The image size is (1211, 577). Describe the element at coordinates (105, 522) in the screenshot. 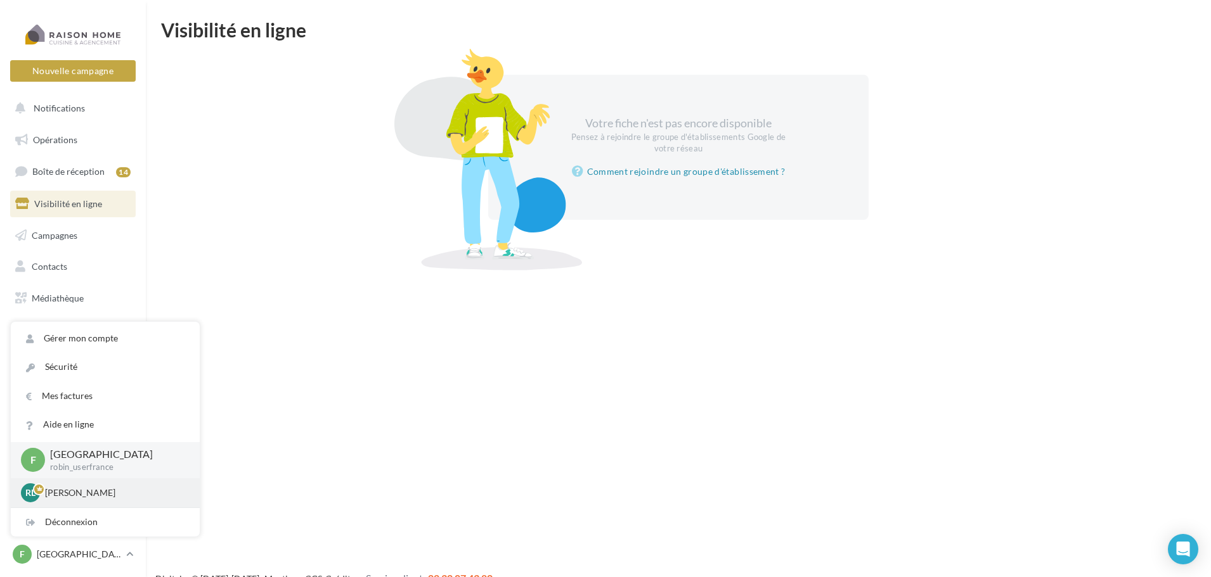

I see `div: Déconnexion` at that location.